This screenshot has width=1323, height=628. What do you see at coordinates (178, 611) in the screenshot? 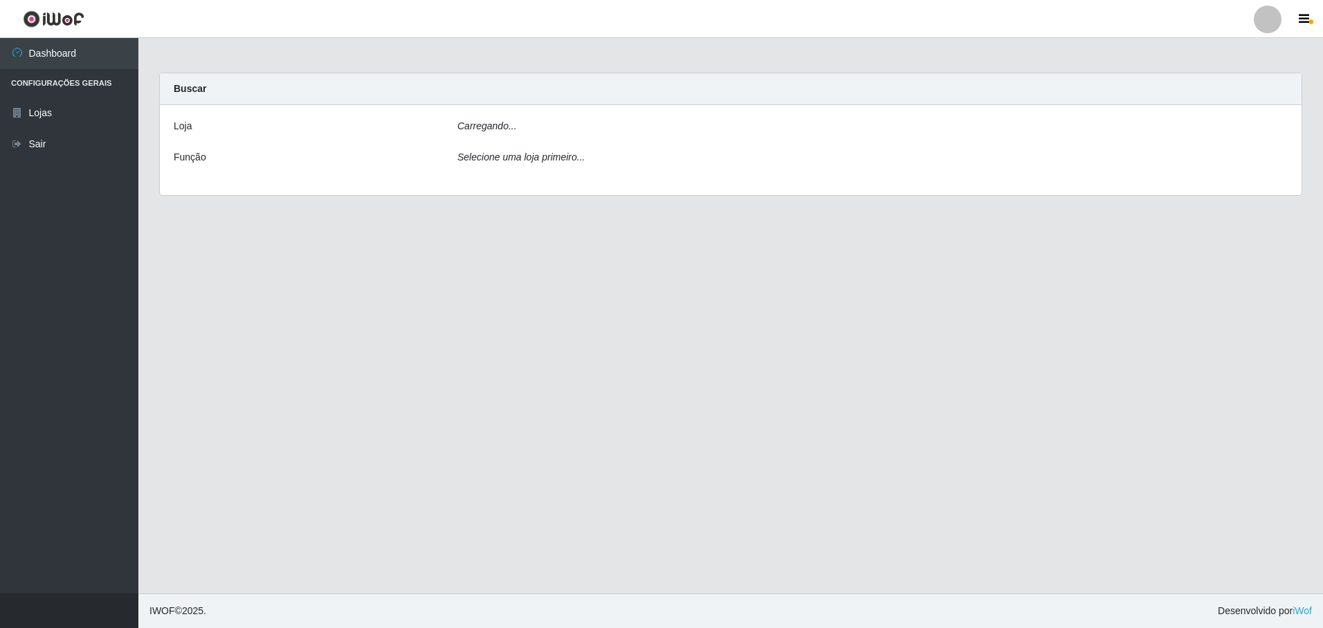
I see `span: © 2025 .` at bounding box center [178, 611].